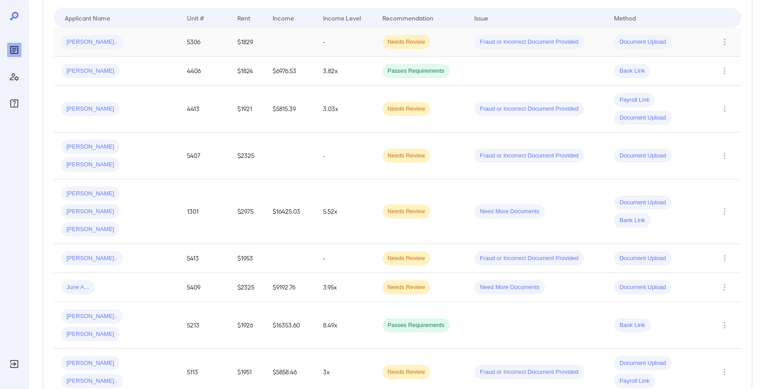  I want to click on td: $16353.60, so click(291, 325).